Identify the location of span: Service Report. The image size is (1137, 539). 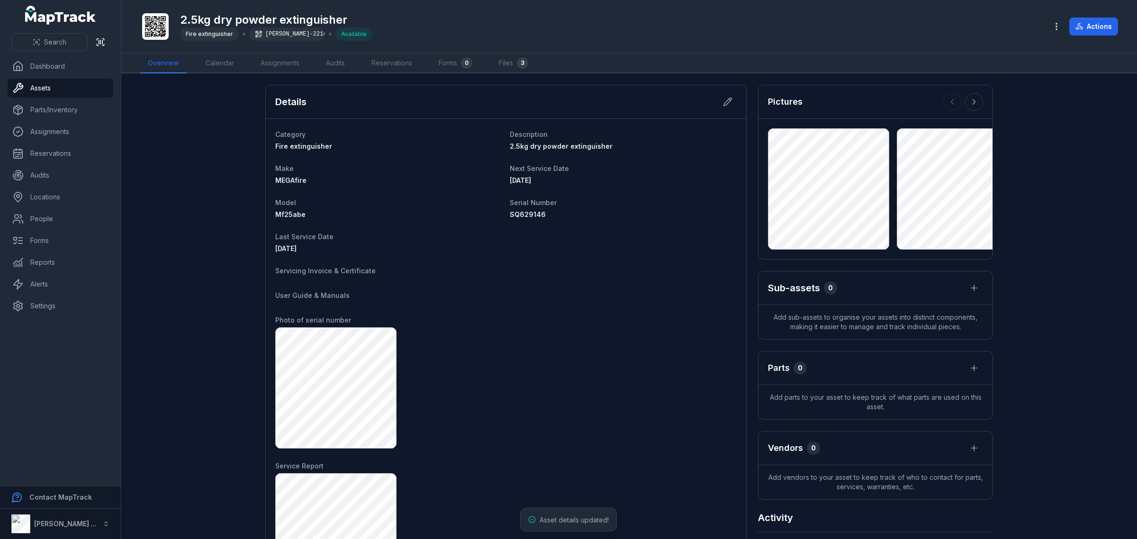
(299, 466).